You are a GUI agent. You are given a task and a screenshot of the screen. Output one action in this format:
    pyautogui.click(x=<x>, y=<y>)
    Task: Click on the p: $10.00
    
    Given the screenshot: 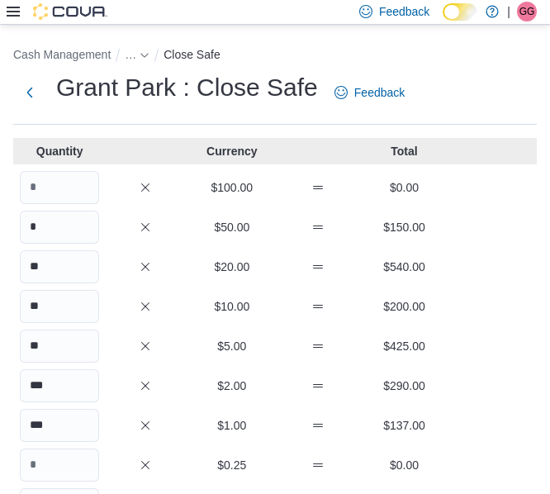 What is the action you would take?
    pyautogui.click(x=232, y=306)
    